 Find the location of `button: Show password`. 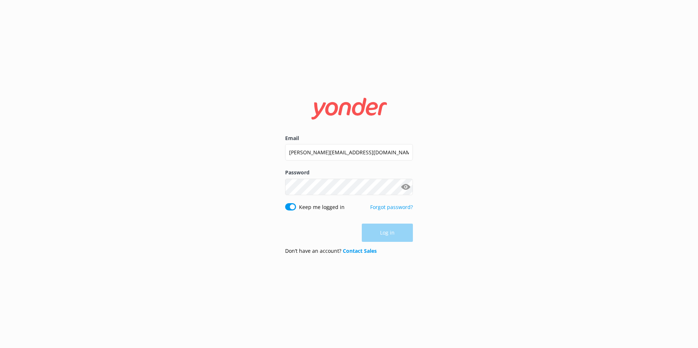

button: Show password is located at coordinates (405, 187).